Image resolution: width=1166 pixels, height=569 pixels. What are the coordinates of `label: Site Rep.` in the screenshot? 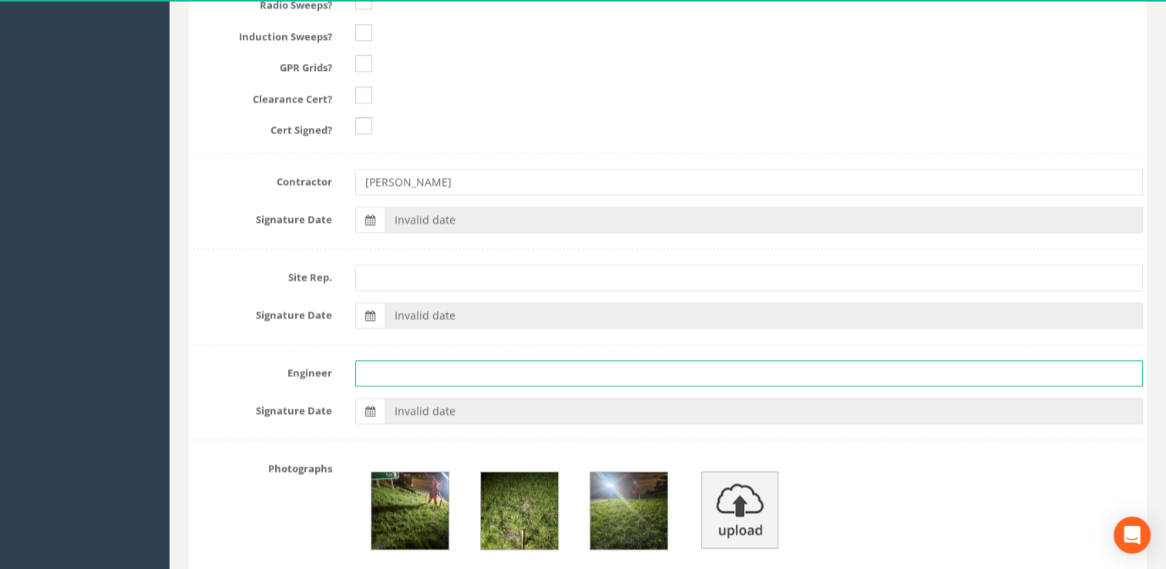 It's located at (262, 274).